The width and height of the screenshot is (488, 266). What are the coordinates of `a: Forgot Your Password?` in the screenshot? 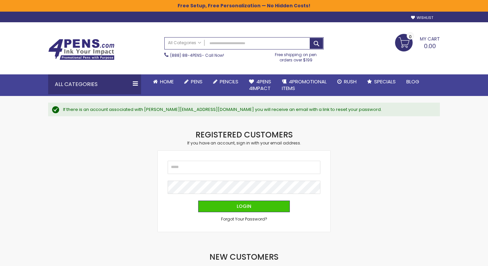 It's located at (244, 219).